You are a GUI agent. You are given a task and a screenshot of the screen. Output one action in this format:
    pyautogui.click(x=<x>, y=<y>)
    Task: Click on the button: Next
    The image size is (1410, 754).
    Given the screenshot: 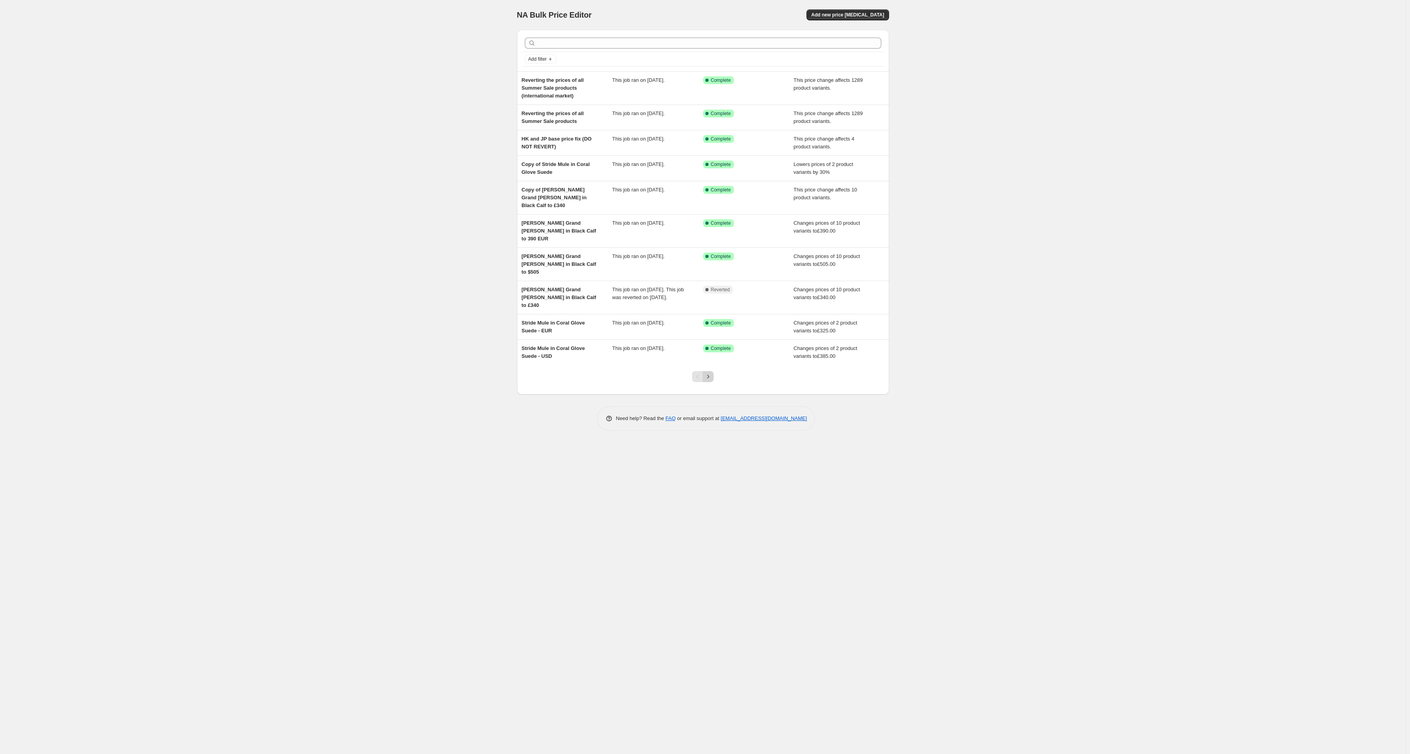 What is the action you would take?
    pyautogui.click(x=708, y=377)
    